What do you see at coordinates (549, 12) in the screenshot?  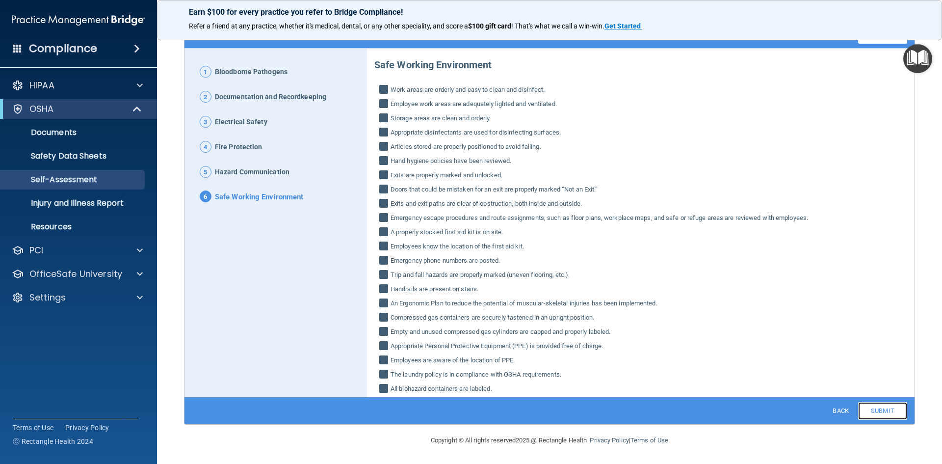 I see `p: Earn $100 for every practice you refer to Bridge Compliance!` at bounding box center [549, 12].